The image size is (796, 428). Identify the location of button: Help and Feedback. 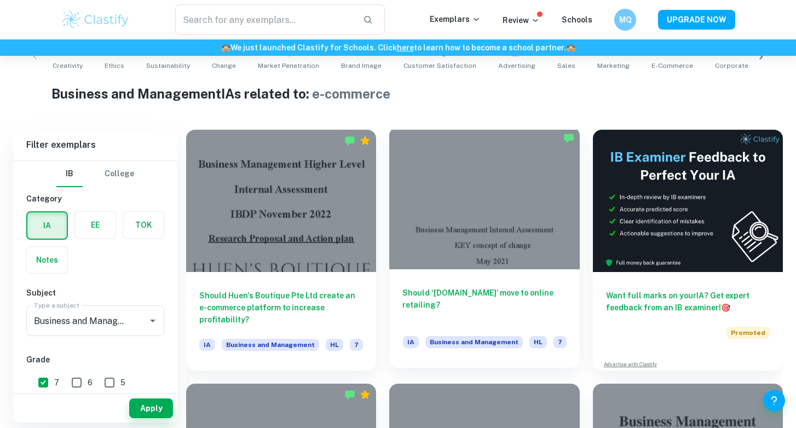
(774, 401).